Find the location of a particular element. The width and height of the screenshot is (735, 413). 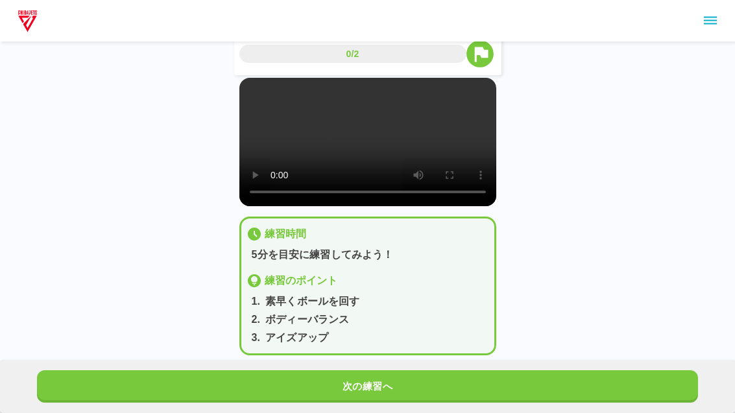

p: ボディーバランス is located at coordinates (307, 320).